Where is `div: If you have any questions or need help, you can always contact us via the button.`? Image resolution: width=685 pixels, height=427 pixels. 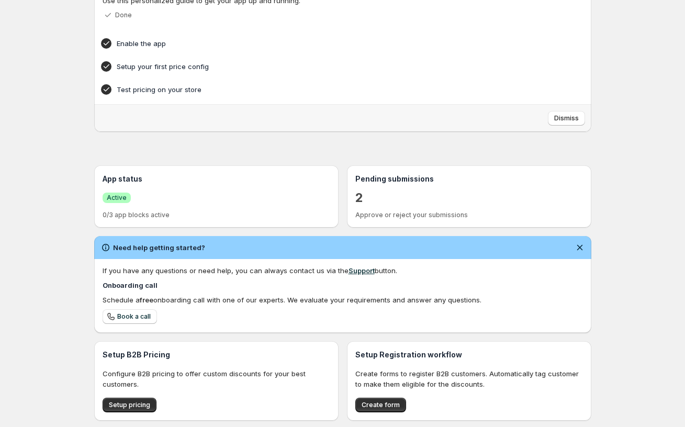 div: If you have any questions or need help, you can always contact us via the button. is located at coordinates (343, 271).